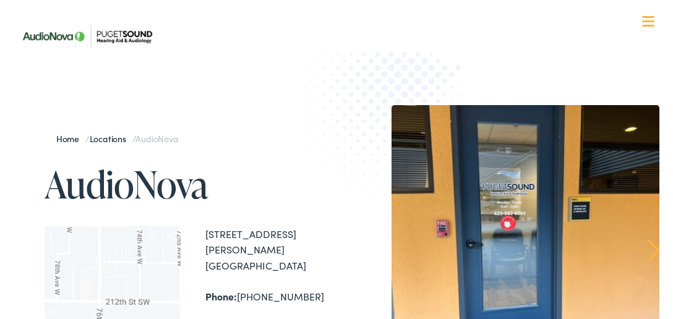  Describe the element at coordinates (654, 251) in the screenshot. I see `a: Next` at that location.